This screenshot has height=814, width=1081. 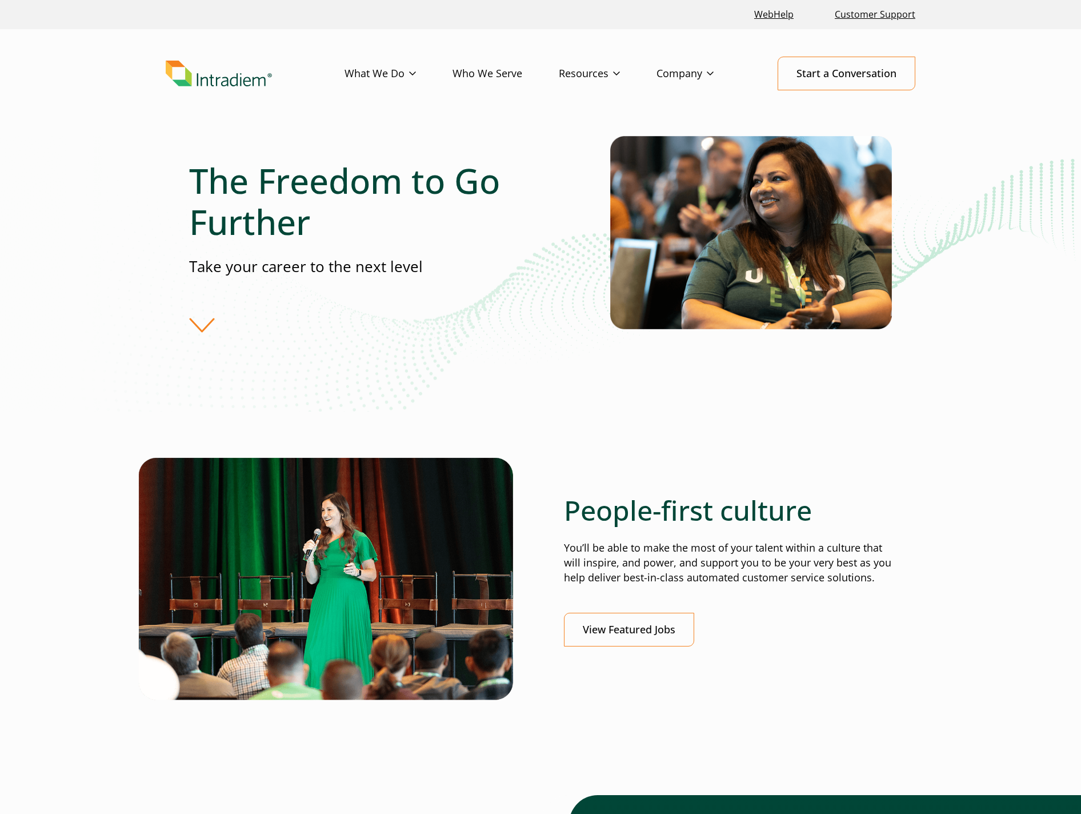 What do you see at coordinates (607, 74) in the screenshot?
I see `a: Resources` at bounding box center [607, 74].